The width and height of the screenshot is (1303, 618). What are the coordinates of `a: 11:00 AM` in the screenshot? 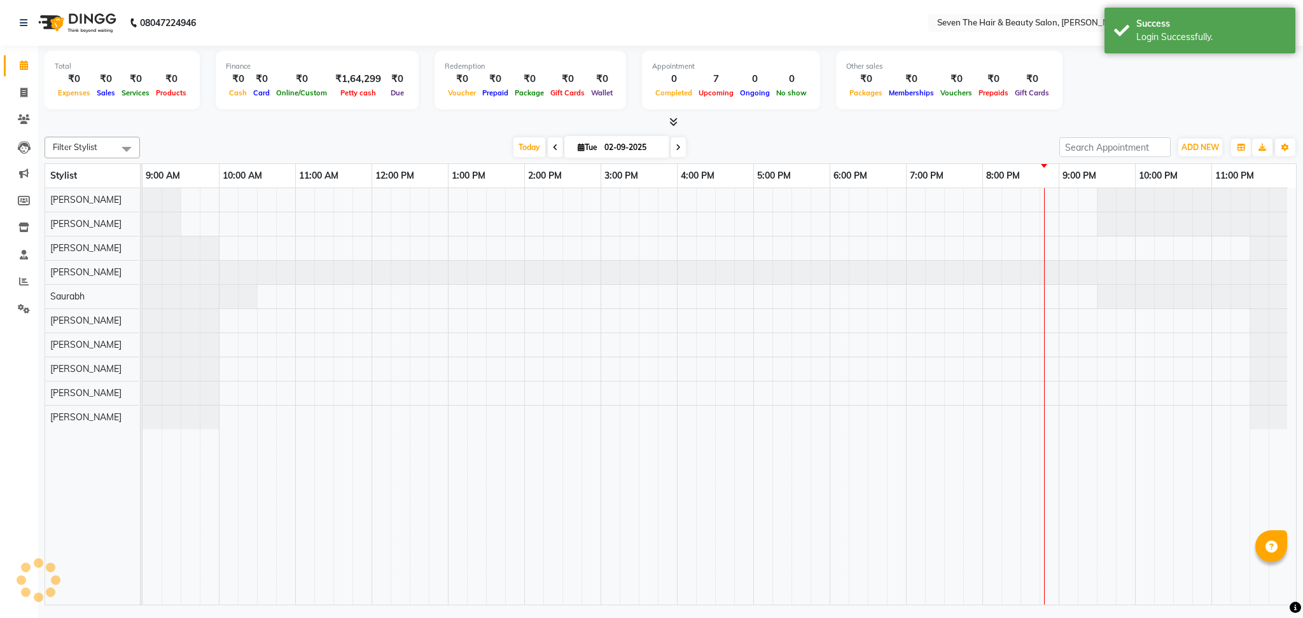 It's located at (319, 176).